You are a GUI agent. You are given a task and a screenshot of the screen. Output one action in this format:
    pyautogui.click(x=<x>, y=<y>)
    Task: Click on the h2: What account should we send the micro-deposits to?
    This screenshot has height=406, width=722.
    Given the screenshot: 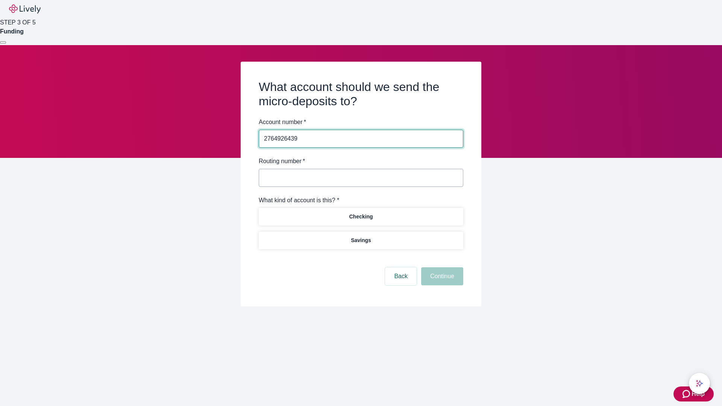 What is the action you would take?
    pyautogui.click(x=361, y=94)
    